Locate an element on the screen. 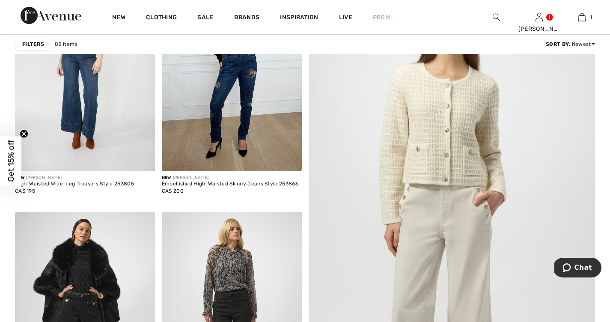 The height and width of the screenshot is (322, 610). a: Live is located at coordinates (345, 17).